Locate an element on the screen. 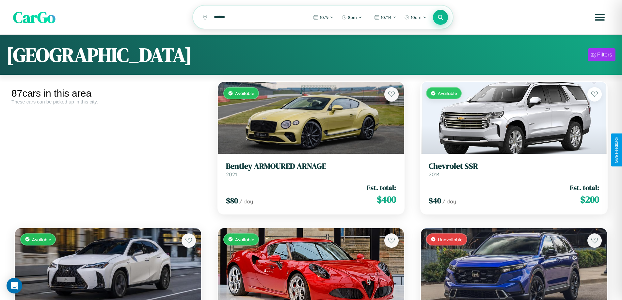  a: Bentley ARMOURED ARNAGE2021 is located at coordinates (311, 169).